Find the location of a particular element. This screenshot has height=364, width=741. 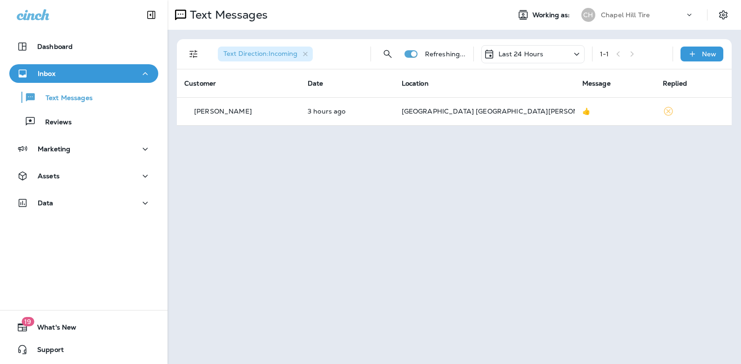

span: Message is located at coordinates (596, 83).